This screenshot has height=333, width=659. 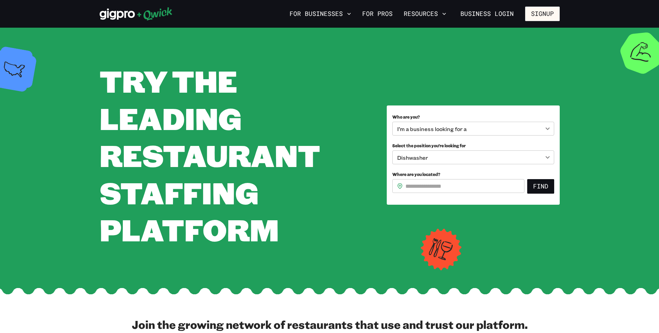 I want to click on div: I’m a business looking for a, so click(x=473, y=129).